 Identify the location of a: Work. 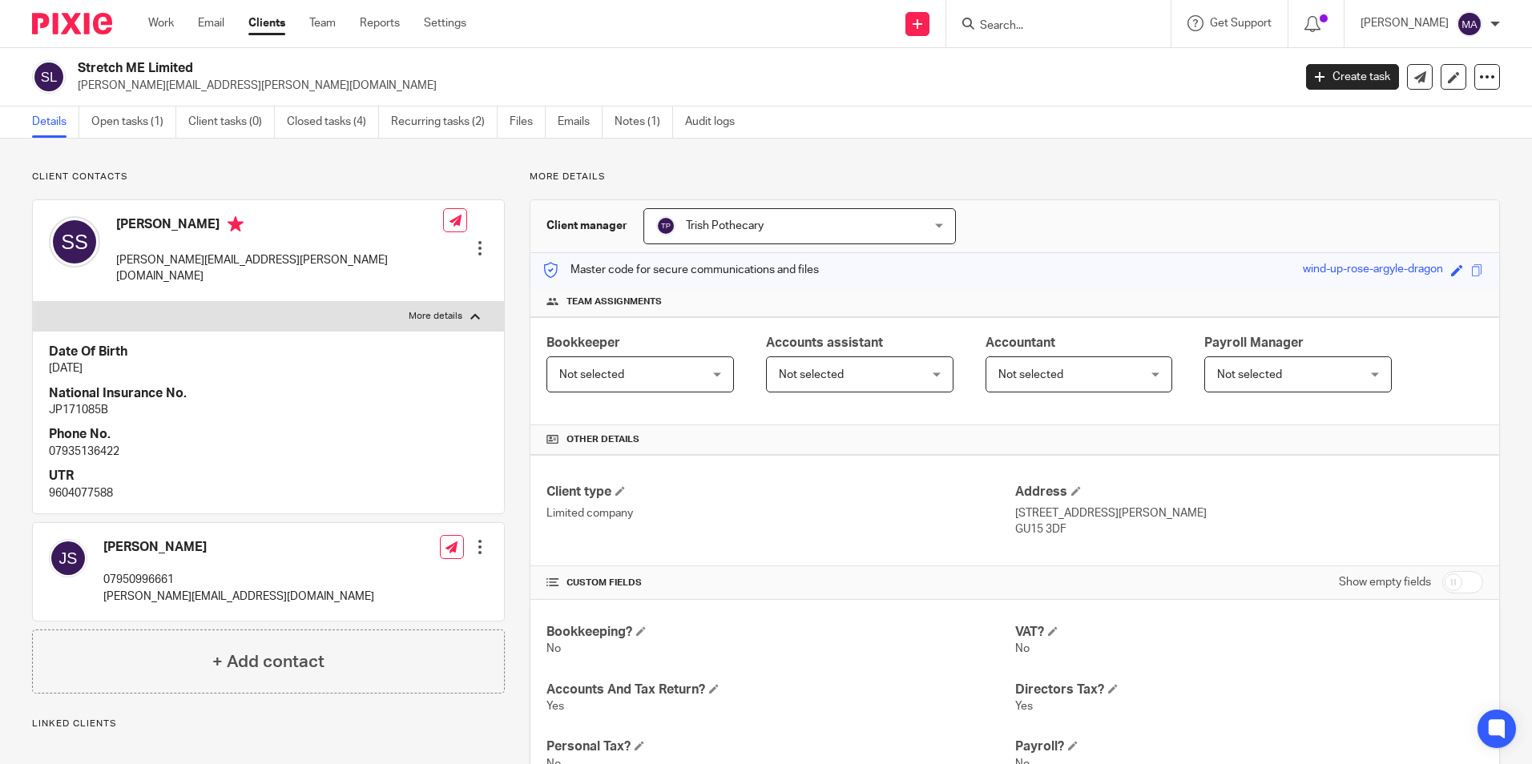
(161, 23).